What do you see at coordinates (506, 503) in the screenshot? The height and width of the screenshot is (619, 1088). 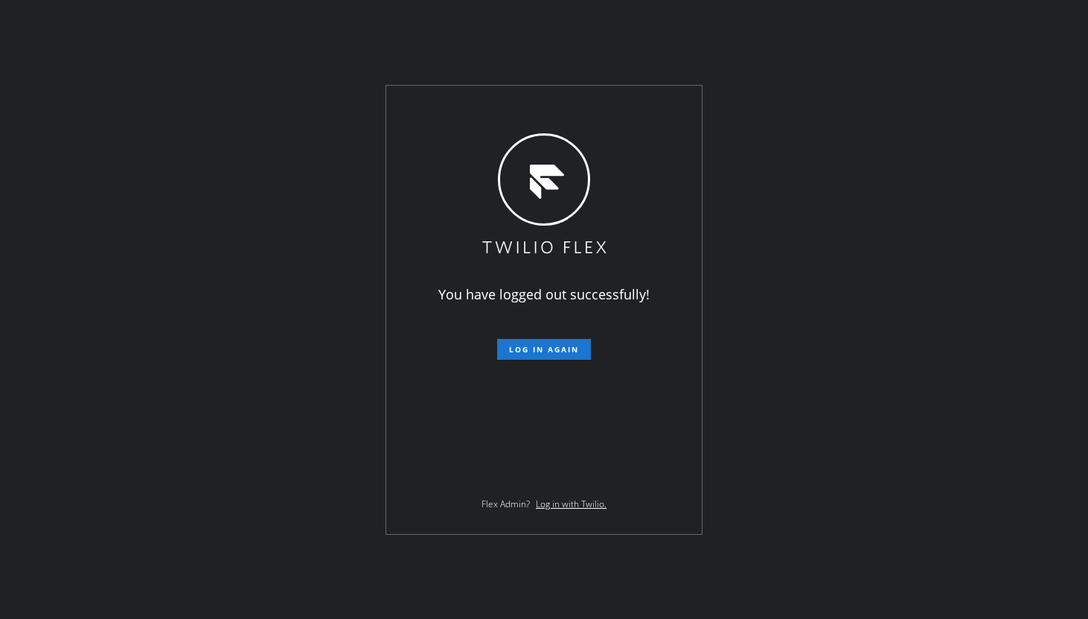 I see `span: Flex Admin?` at bounding box center [506, 503].